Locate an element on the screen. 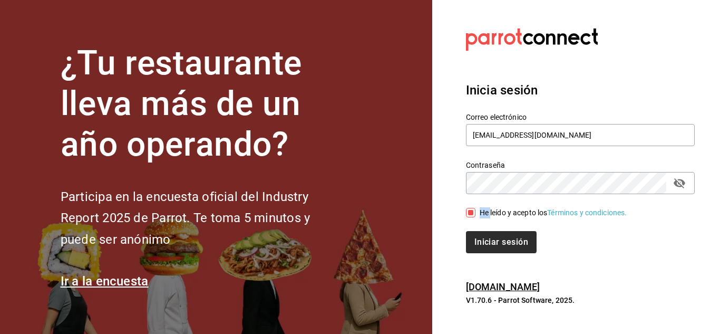 This screenshot has width=720, height=334. p: V1.70.6 - Parrot Software, 2025. is located at coordinates (581, 300).